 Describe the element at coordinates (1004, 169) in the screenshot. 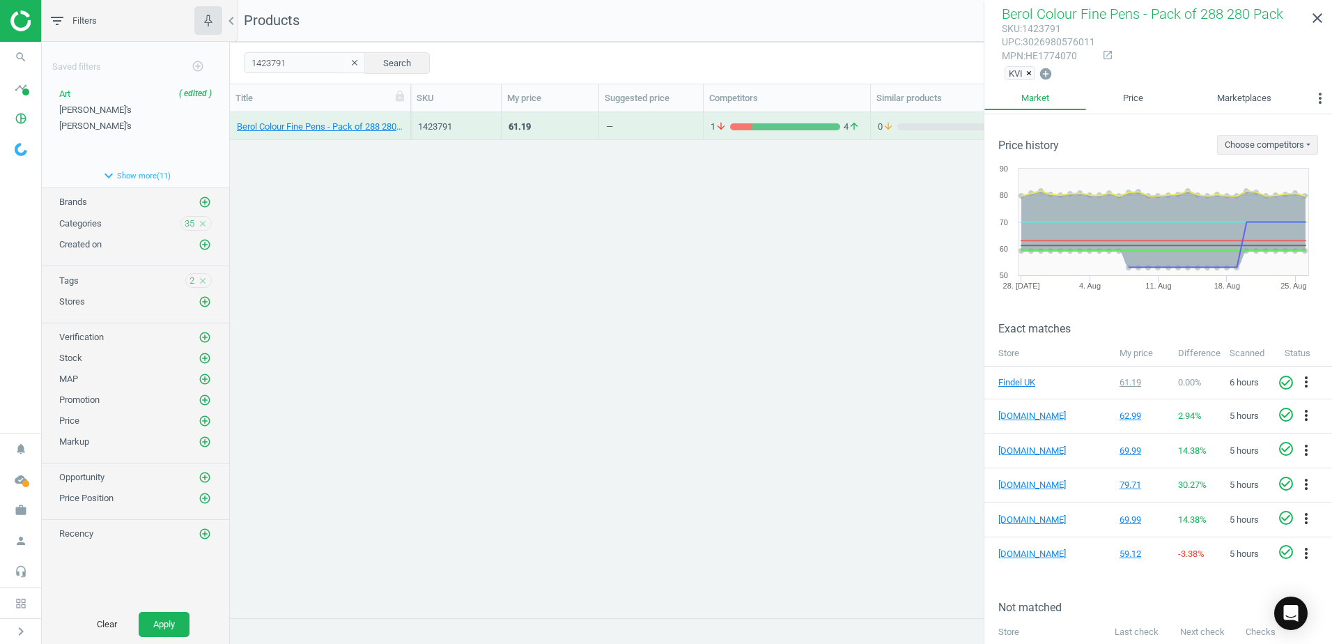

I see `text: 90` at that location.